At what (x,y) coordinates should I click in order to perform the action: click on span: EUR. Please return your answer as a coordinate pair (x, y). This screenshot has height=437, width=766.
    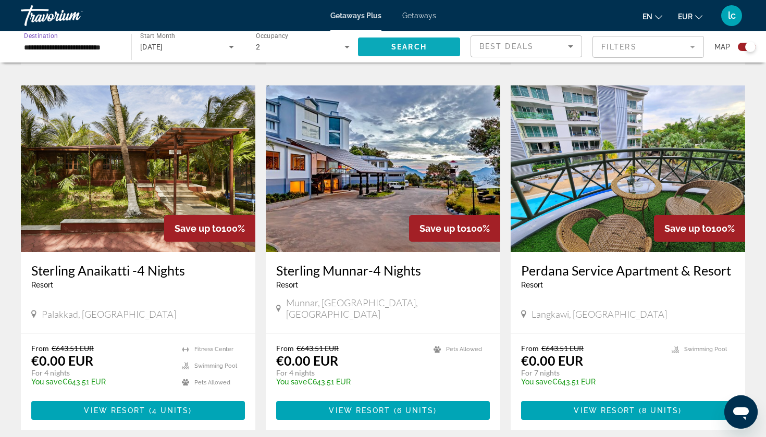
    Looking at the image, I should click on (686, 17).